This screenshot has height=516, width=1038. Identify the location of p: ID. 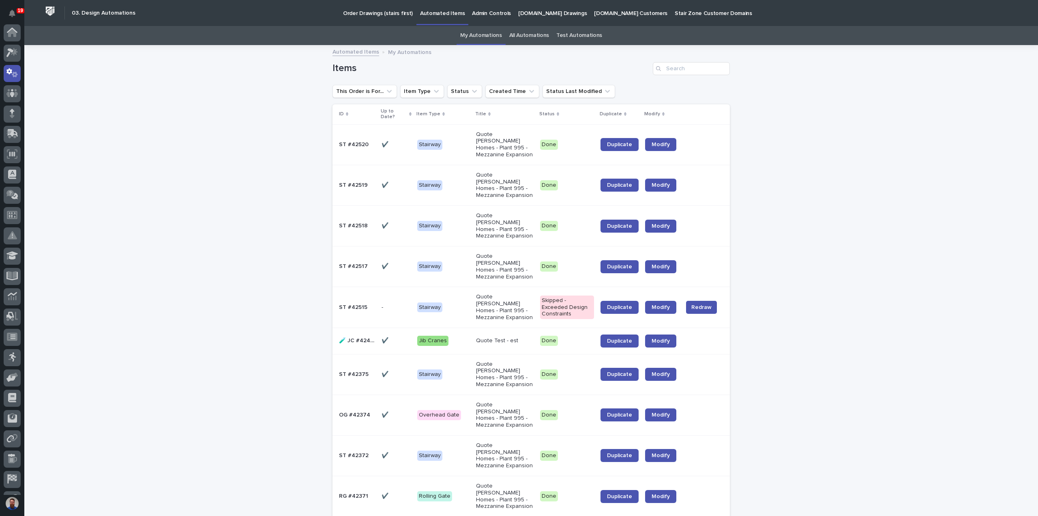
(342, 114).